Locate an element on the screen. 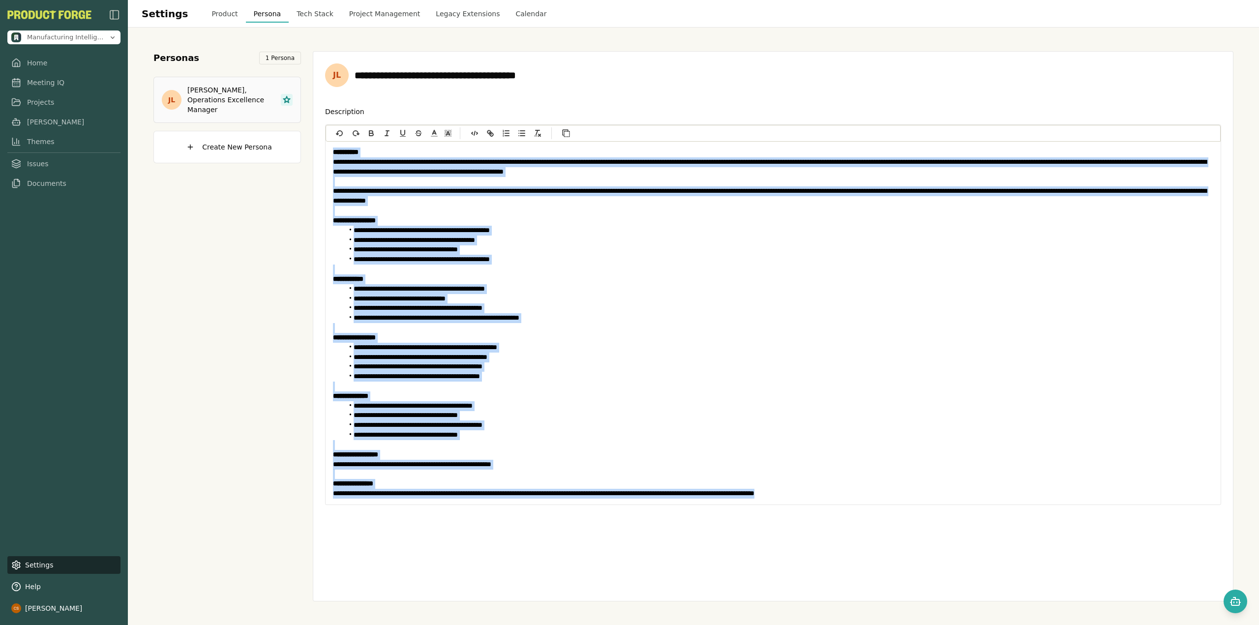 This screenshot has height=625, width=1259. button: Legacy Extensions is located at coordinates (468, 14).